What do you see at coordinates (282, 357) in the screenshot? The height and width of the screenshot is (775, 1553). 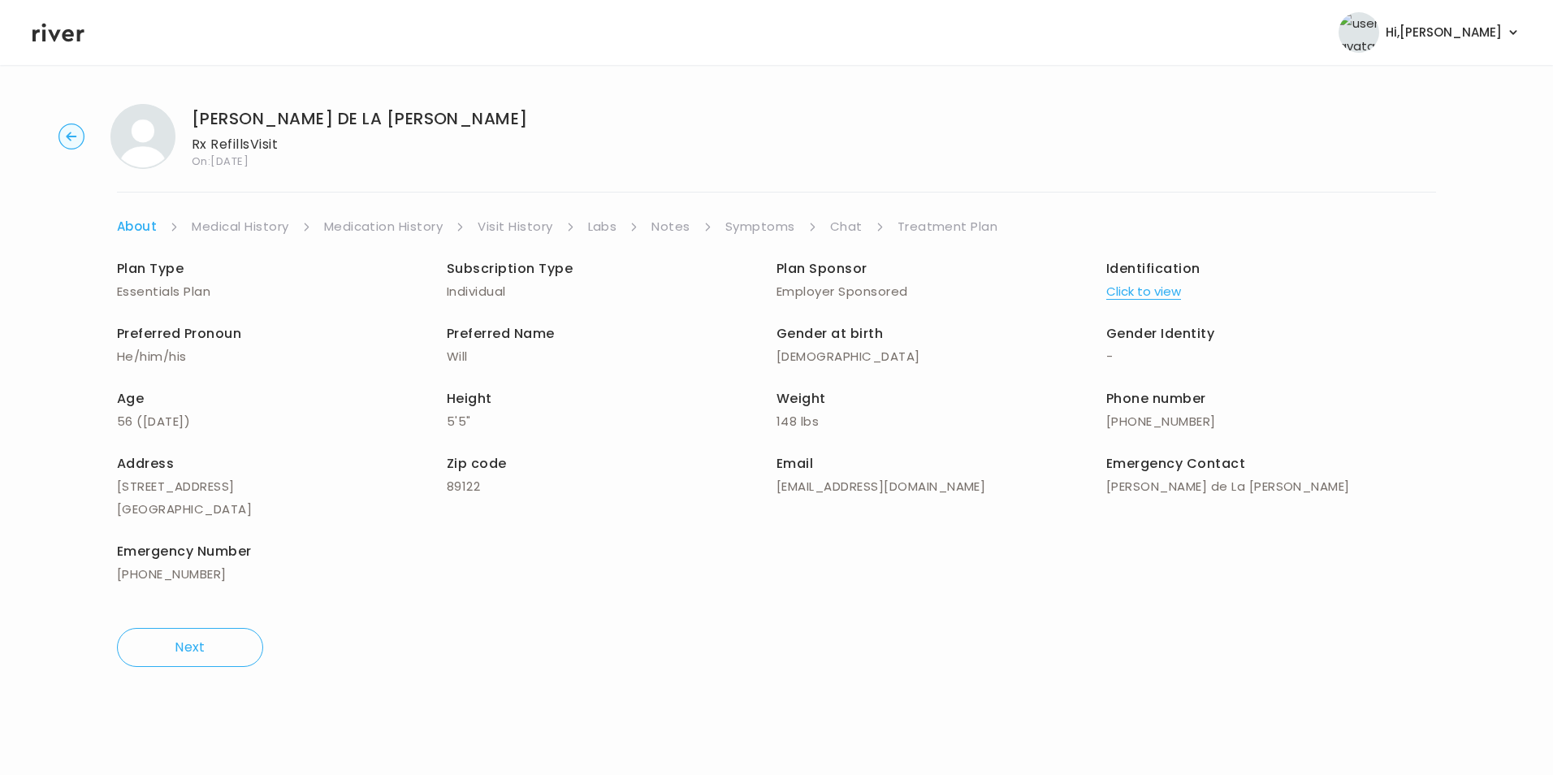 I see `p: He/him/his` at bounding box center [282, 357].